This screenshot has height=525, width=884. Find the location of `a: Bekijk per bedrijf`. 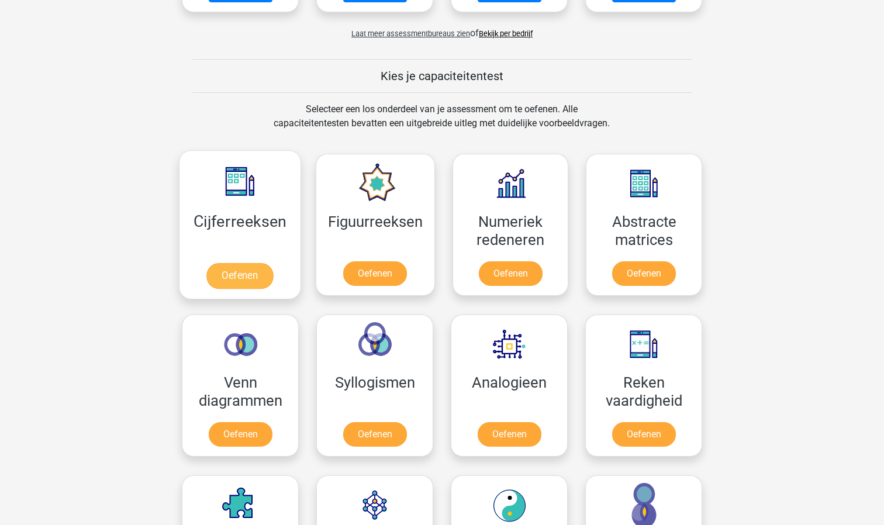

a: Bekijk per bedrijf is located at coordinates (506, 33).